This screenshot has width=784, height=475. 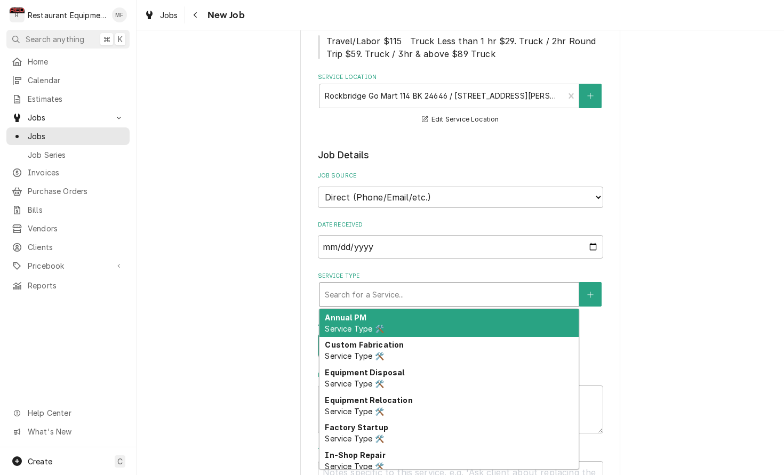 What do you see at coordinates (68, 191) in the screenshot?
I see `a: Purchase Orders` at bounding box center [68, 191].